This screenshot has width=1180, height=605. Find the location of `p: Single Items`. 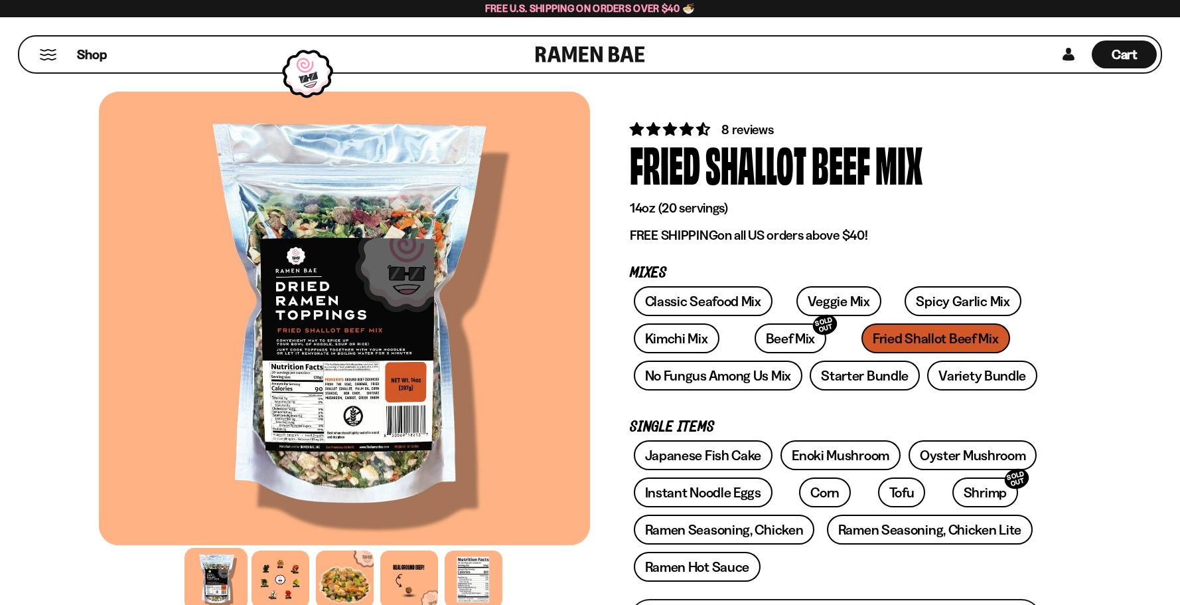

p: Single Items is located at coordinates (836, 427).